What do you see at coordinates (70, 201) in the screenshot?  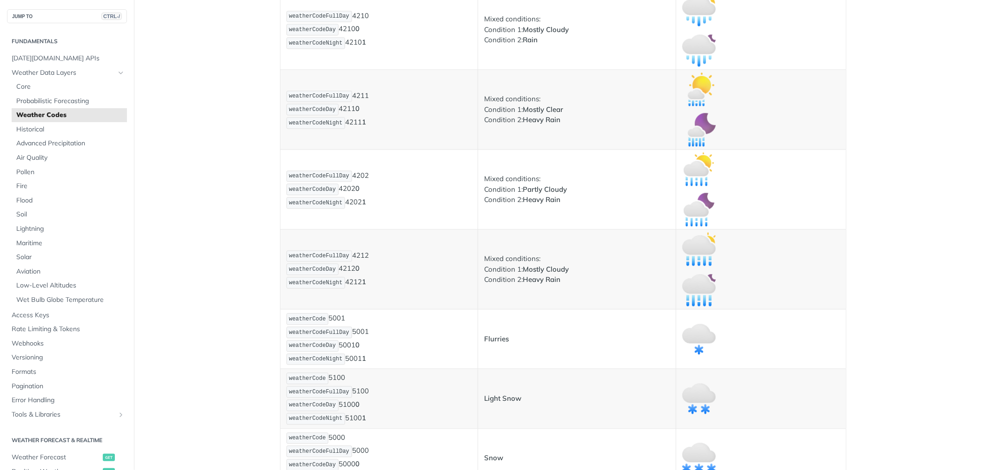 I see `span: Flood` at bounding box center [70, 201].